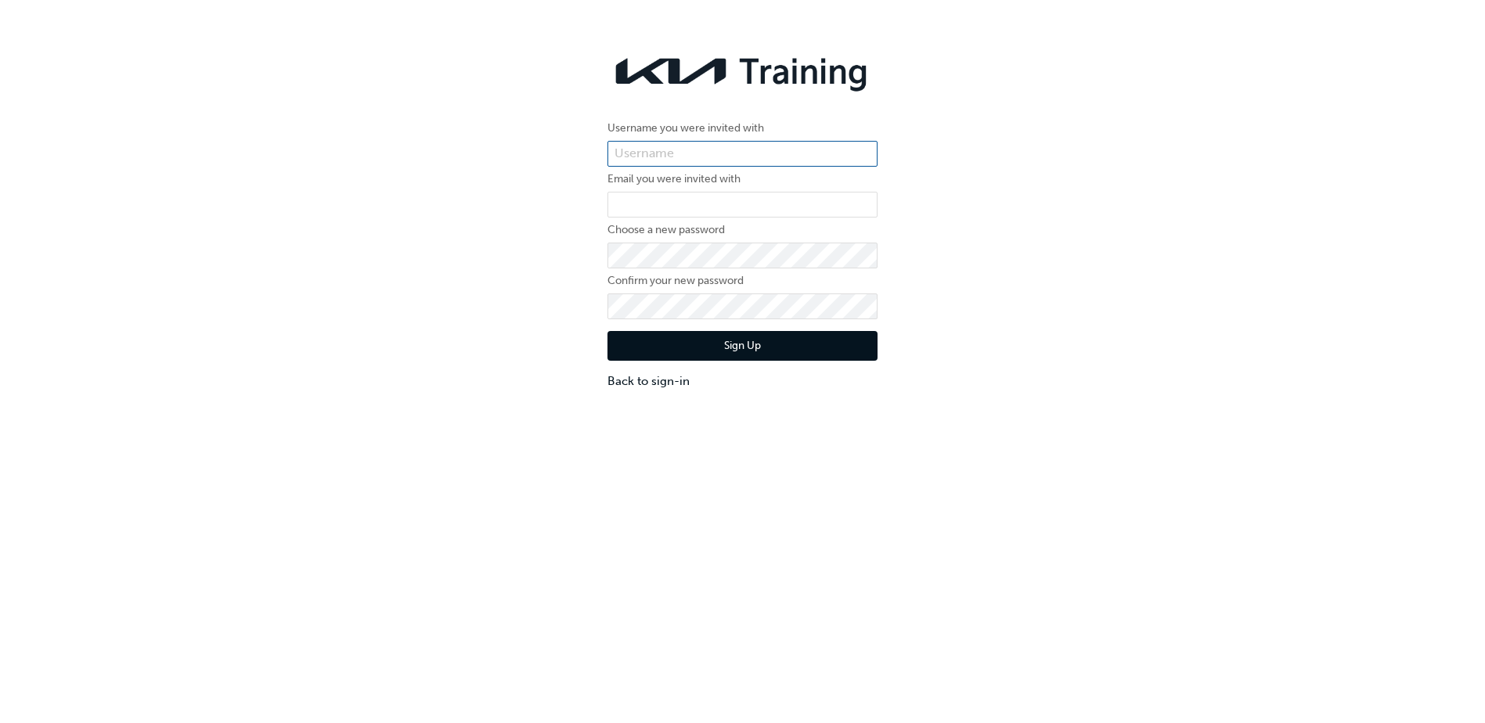 The width and height of the screenshot is (1485, 723). Describe the element at coordinates (742, 346) in the screenshot. I see `button: Sign Up` at that location.